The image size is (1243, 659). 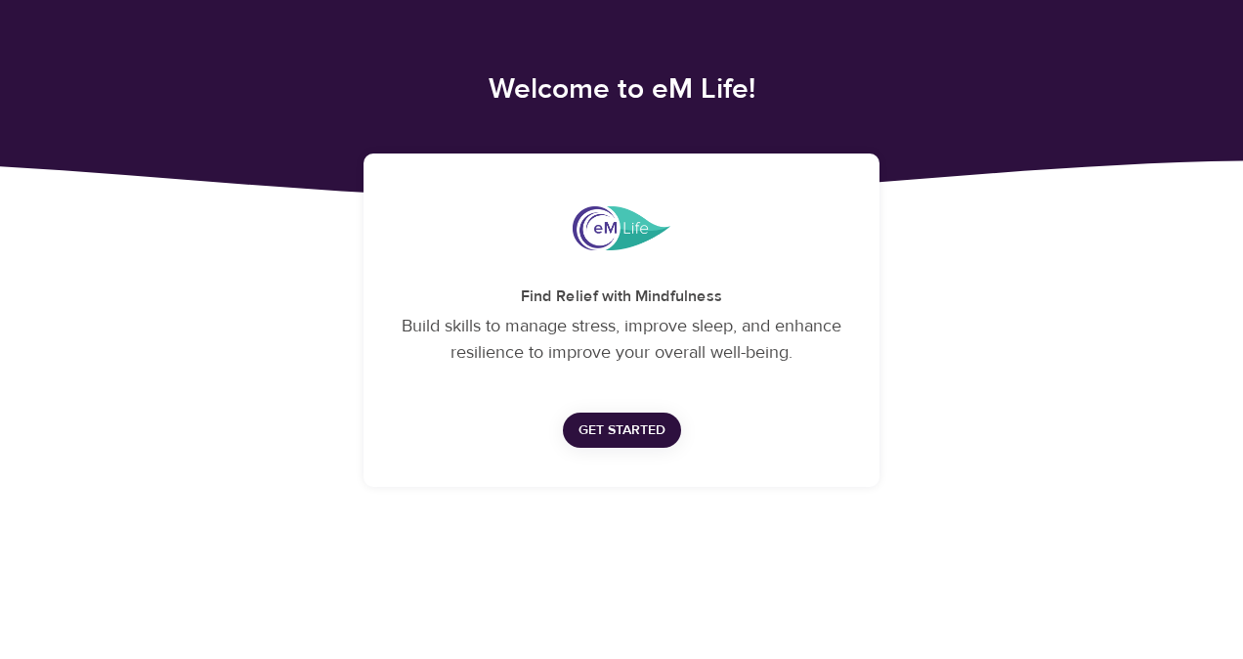 What do you see at coordinates (621, 430) in the screenshot?
I see `button: Get Started` at bounding box center [621, 430].